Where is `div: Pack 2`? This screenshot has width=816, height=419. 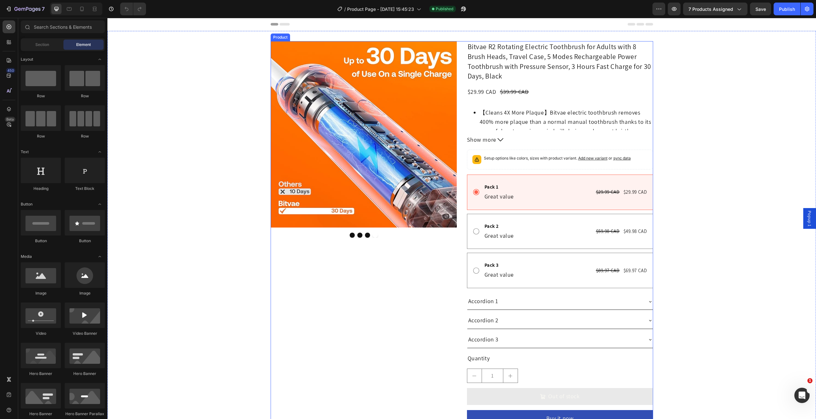
div: Pack 2 is located at coordinates (392, 208).